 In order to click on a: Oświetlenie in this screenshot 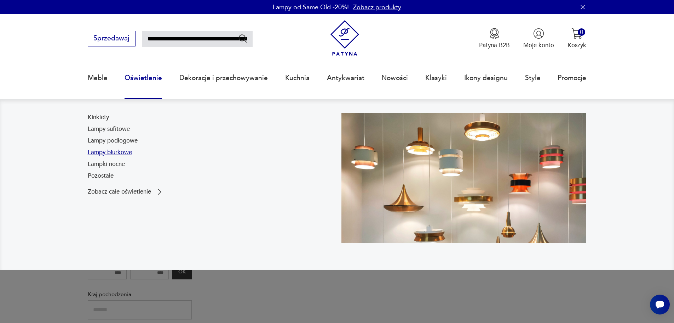, I will do `click(143, 78)`.